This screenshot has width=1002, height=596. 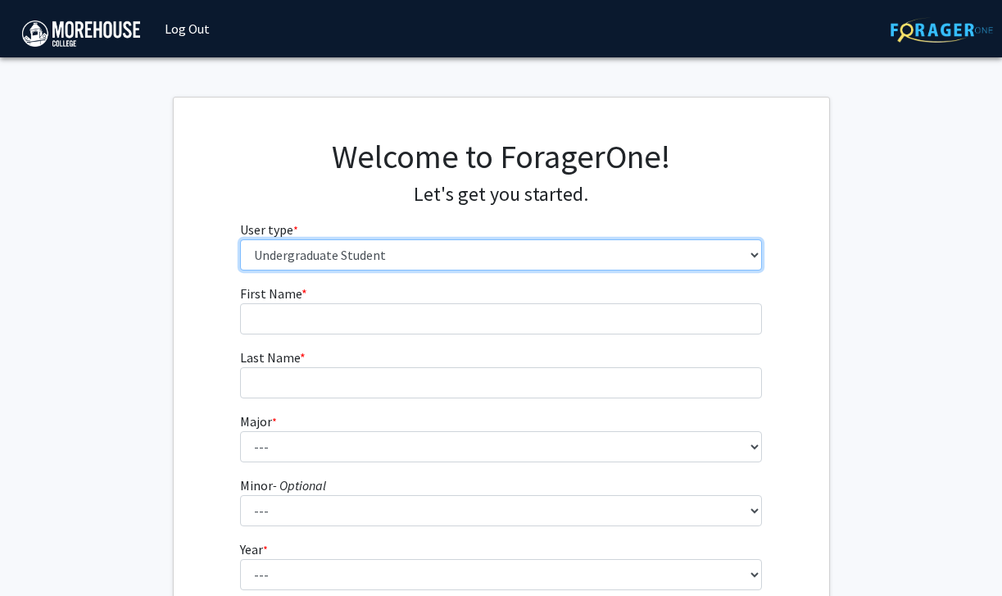 What do you see at coordinates (299, 485) in the screenshot?
I see `i: - Optional` at bounding box center [299, 485].